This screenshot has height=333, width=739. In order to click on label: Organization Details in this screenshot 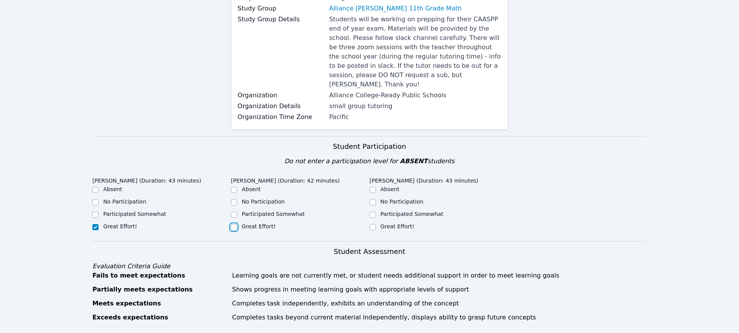, I will do `click(281, 106)`.